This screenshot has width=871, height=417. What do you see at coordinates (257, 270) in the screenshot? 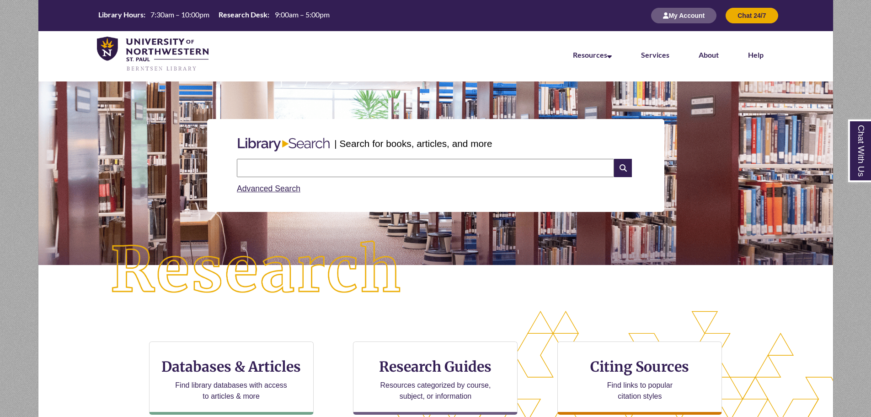
I see `img: Research` at bounding box center [257, 270].